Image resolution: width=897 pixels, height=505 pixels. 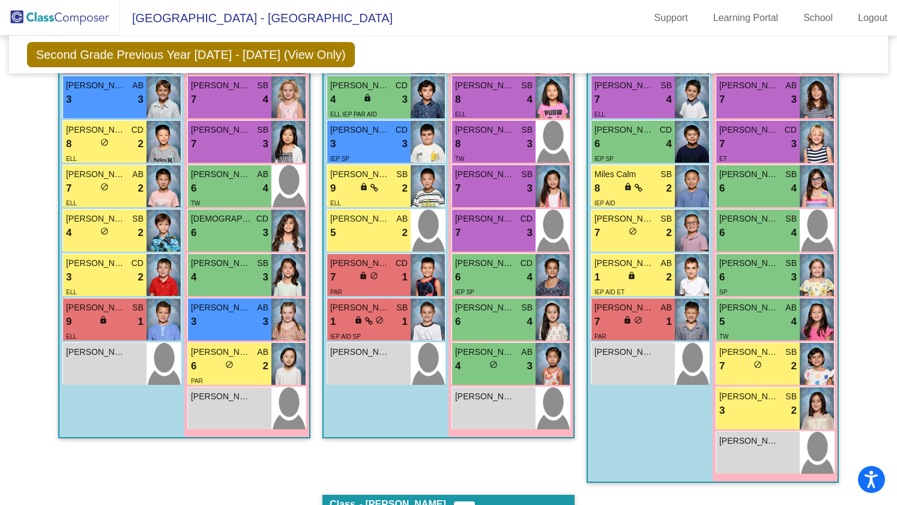 I want to click on a: Support, so click(x=672, y=18).